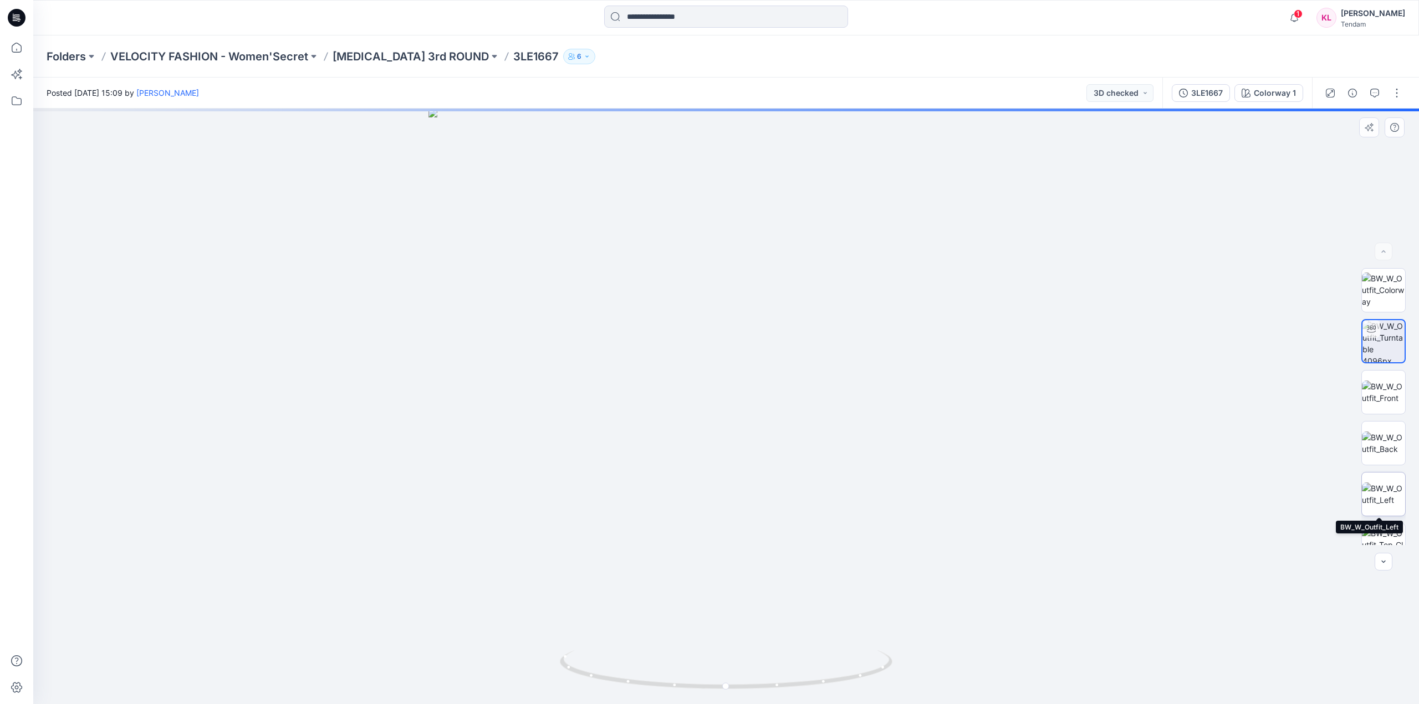 The height and width of the screenshot is (704, 1419). I want to click on img: BW_W_Outfit_Colorway, so click(1383, 290).